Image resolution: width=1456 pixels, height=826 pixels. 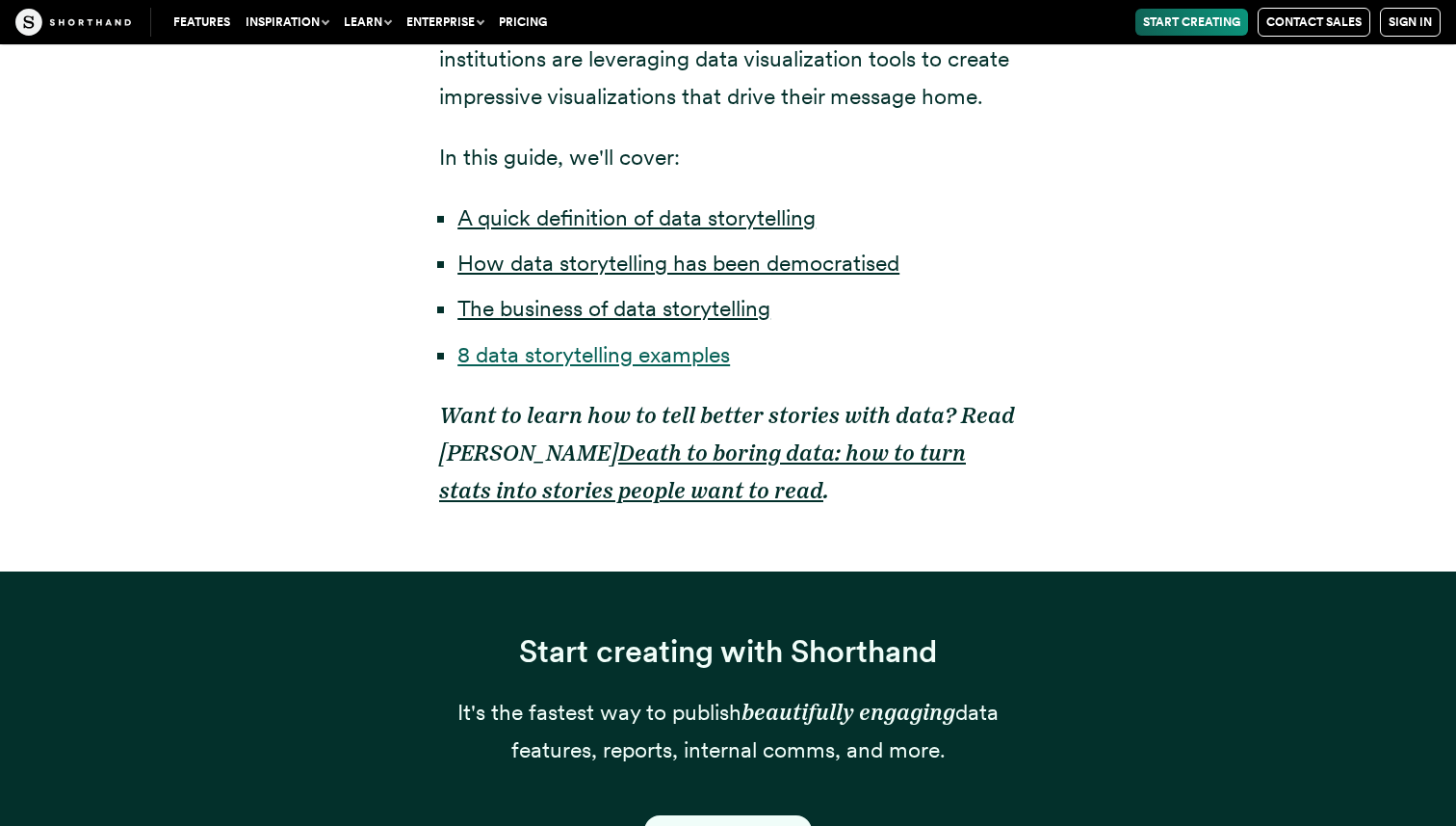 What do you see at coordinates (678, 263) in the screenshot?
I see `a: How data storytelling has been democratised` at bounding box center [678, 263].